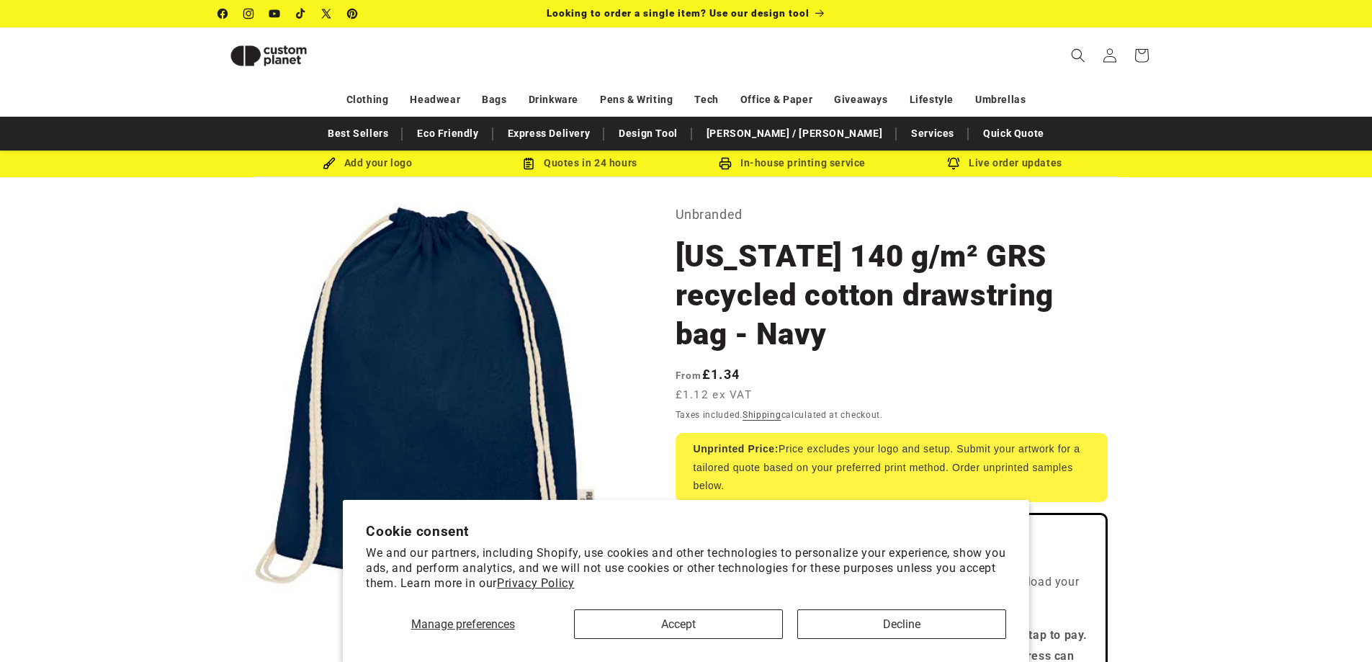 Image resolution: width=1372 pixels, height=662 pixels. I want to click on a: Best Sellers, so click(358, 133).